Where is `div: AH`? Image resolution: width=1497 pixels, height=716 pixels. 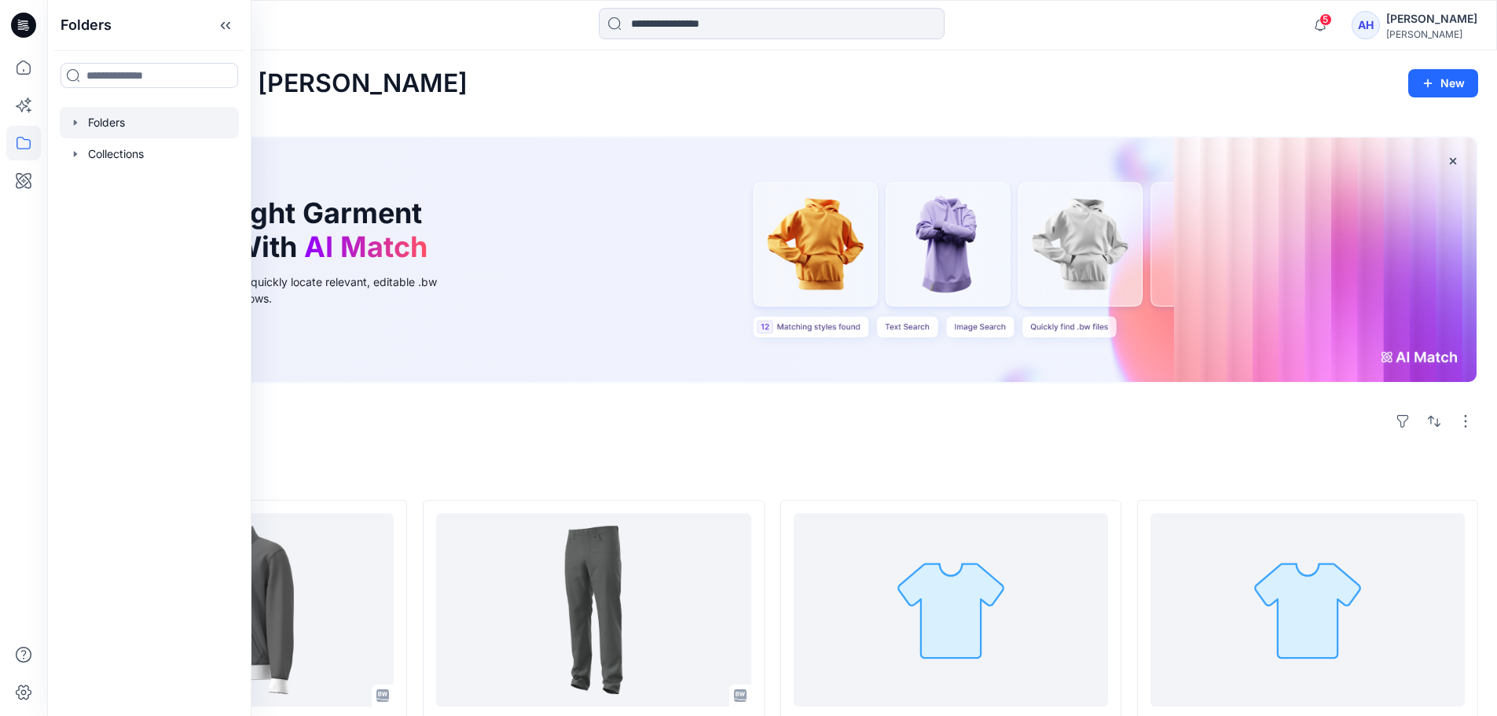 div: AH is located at coordinates (1365, 25).